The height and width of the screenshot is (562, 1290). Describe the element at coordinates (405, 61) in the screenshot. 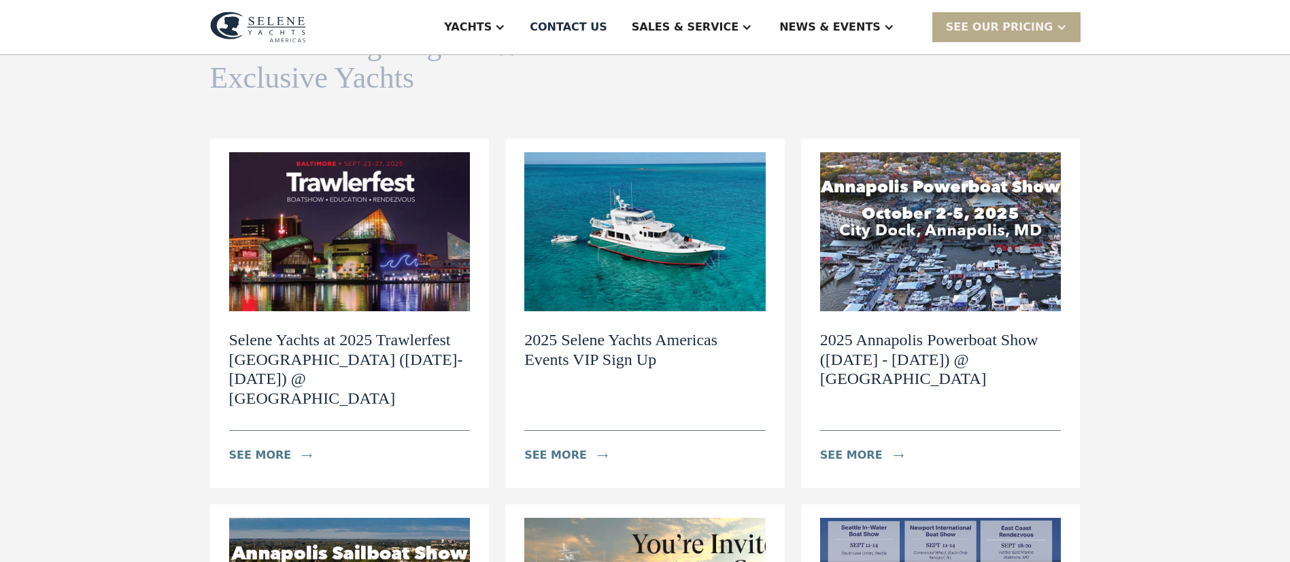

I see `span: Navigating the World of Exclusive Yachts` at that location.